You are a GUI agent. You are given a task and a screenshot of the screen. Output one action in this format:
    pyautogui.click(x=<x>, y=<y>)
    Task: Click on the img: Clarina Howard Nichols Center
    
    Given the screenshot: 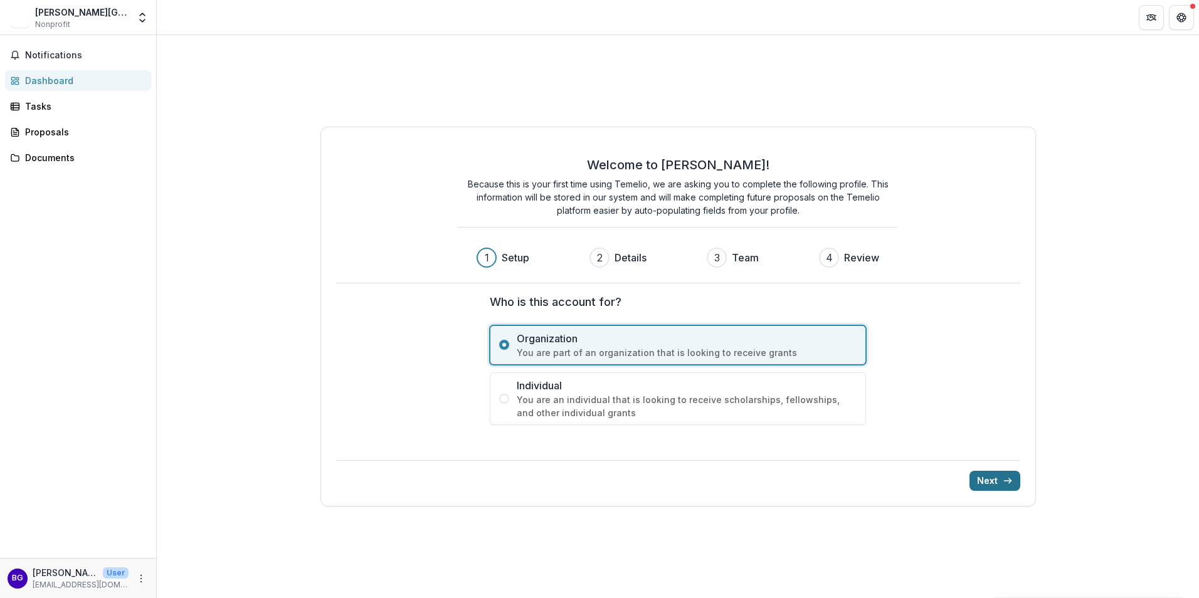 What is the action you would take?
    pyautogui.click(x=20, y=18)
    